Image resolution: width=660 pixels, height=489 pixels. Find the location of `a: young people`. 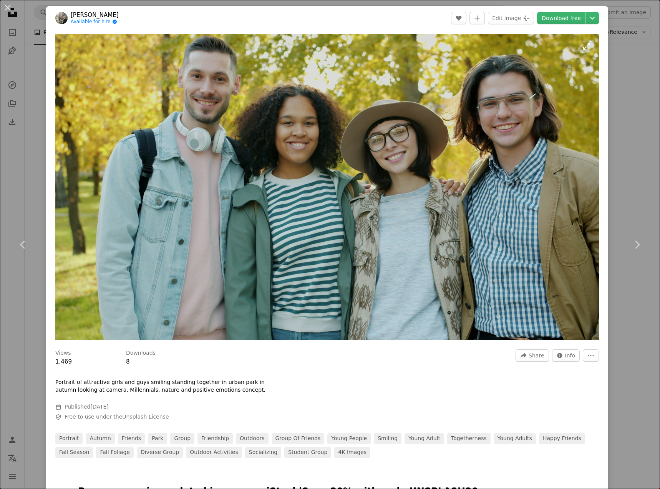

a: young people is located at coordinates (349, 438).